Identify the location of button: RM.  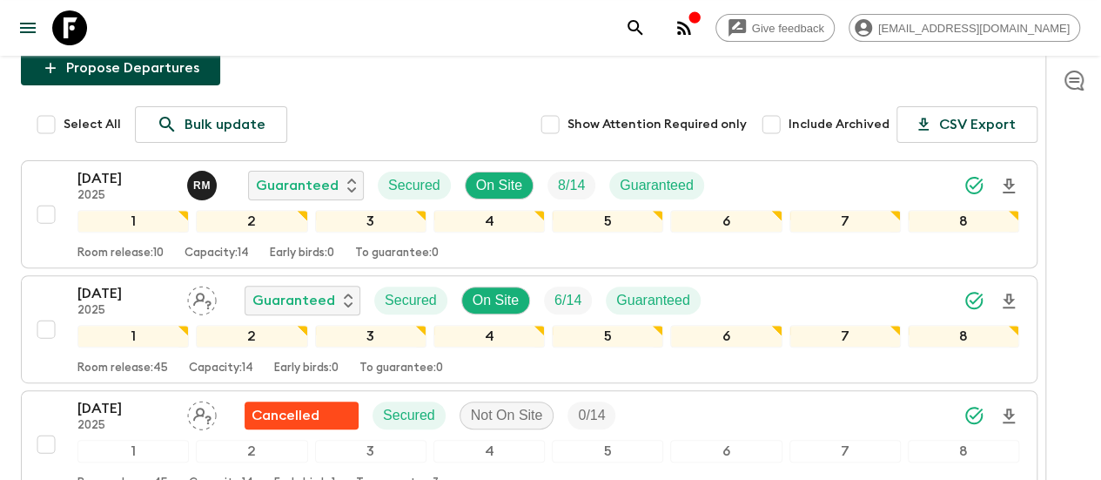
(204, 185).